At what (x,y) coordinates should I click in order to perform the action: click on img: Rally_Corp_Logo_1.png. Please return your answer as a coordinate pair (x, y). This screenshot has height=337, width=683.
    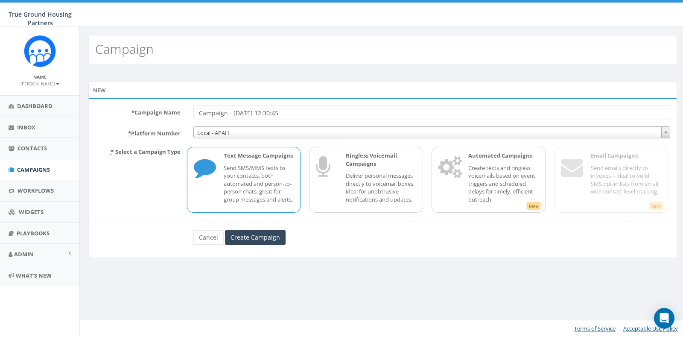
    Looking at the image, I should click on (40, 51).